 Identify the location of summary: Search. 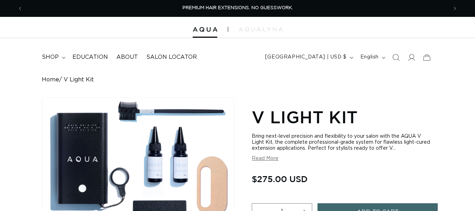
(396, 57).